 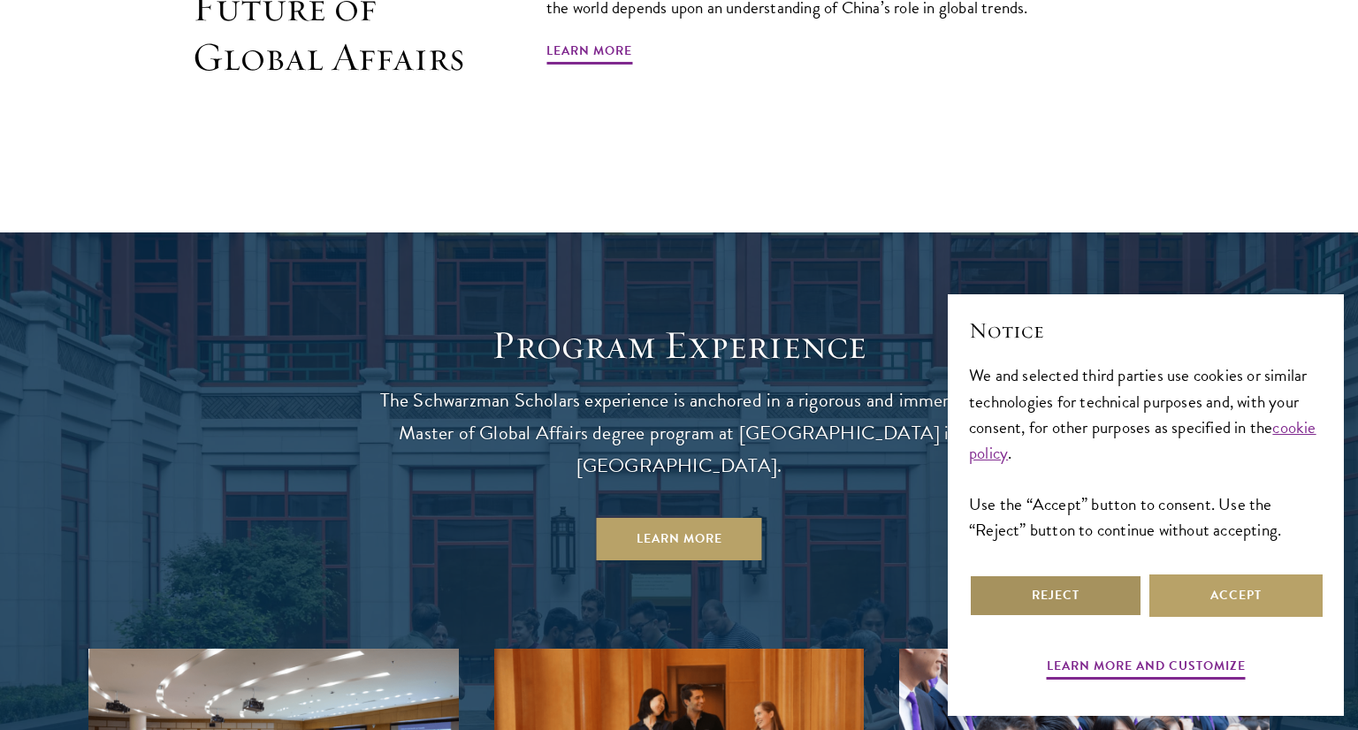 What do you see at coordinates (679, 433) in the screenshot?
I see `p: The Schwarzman Scholars experience is anchored in a rigorous and immersive Master of Global Affai...` at bounding box center [679, 433].